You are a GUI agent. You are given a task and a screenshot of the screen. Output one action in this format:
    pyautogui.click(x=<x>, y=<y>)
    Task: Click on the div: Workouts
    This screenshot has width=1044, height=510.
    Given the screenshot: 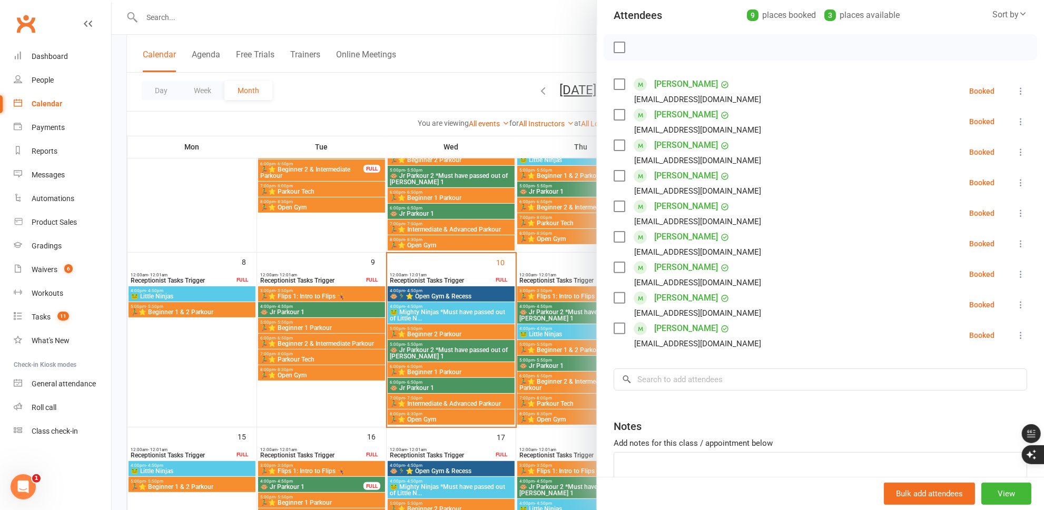 What is the action you would take?
    pyautogui.click(x=47, y=293)
    